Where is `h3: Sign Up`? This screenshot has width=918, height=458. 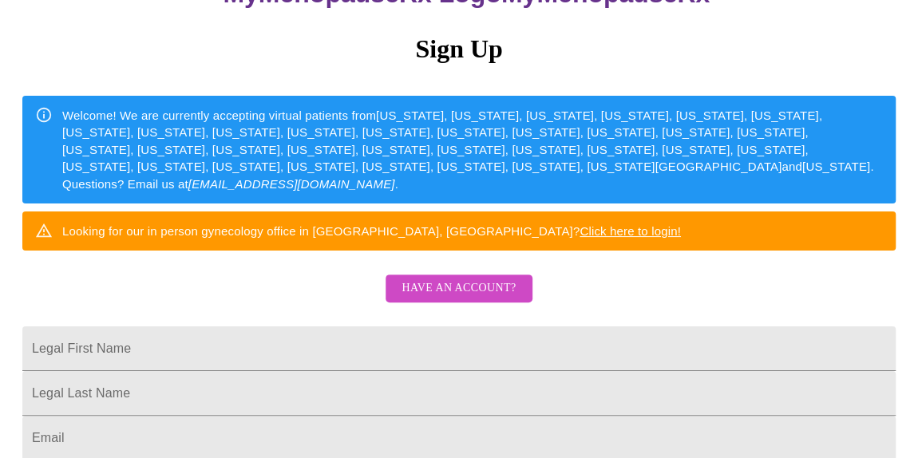 h3: Sign Up is located at coordinates (459, 49).